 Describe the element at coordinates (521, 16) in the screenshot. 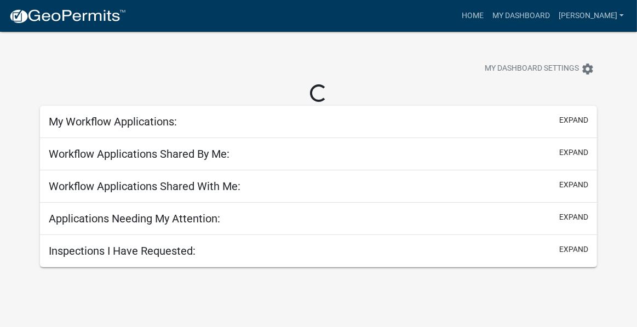

I see `a: My Dashboard` at that location.